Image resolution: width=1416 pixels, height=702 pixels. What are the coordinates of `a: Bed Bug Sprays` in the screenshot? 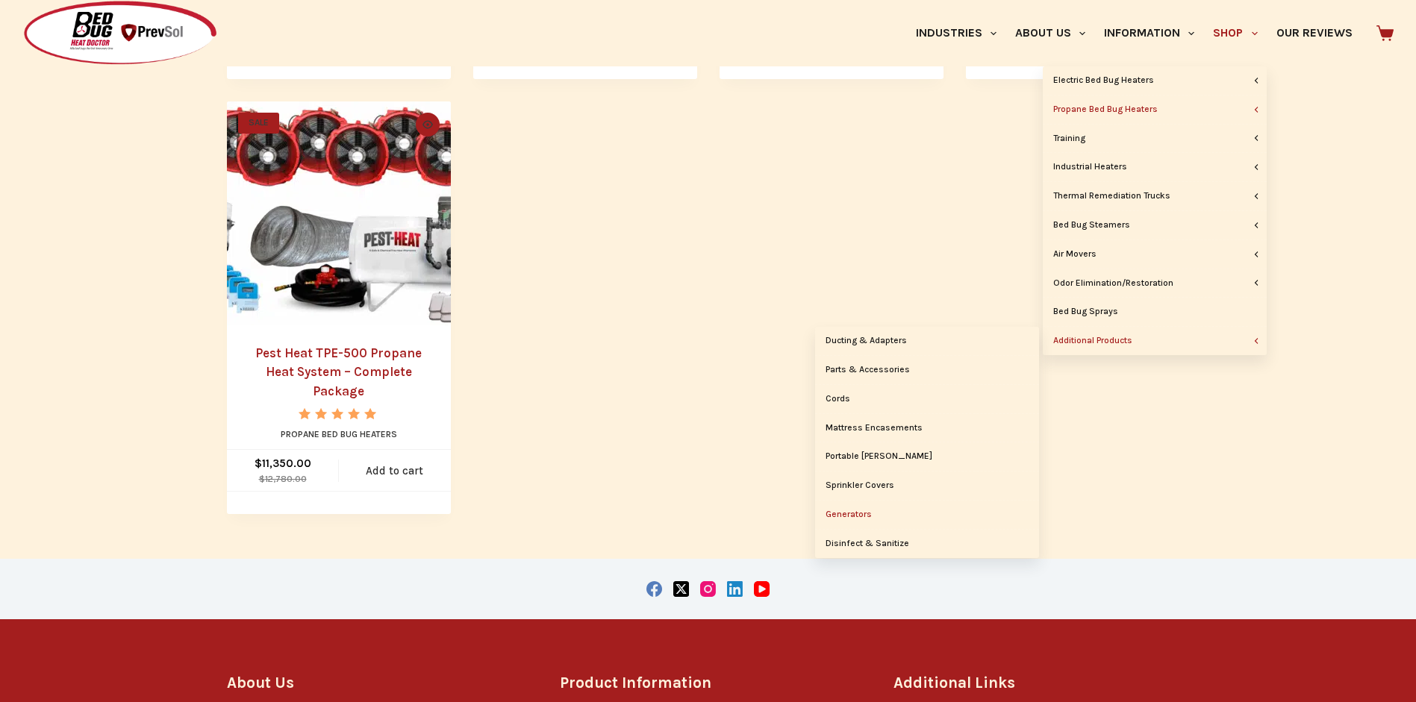 It's located at (1155, 312).